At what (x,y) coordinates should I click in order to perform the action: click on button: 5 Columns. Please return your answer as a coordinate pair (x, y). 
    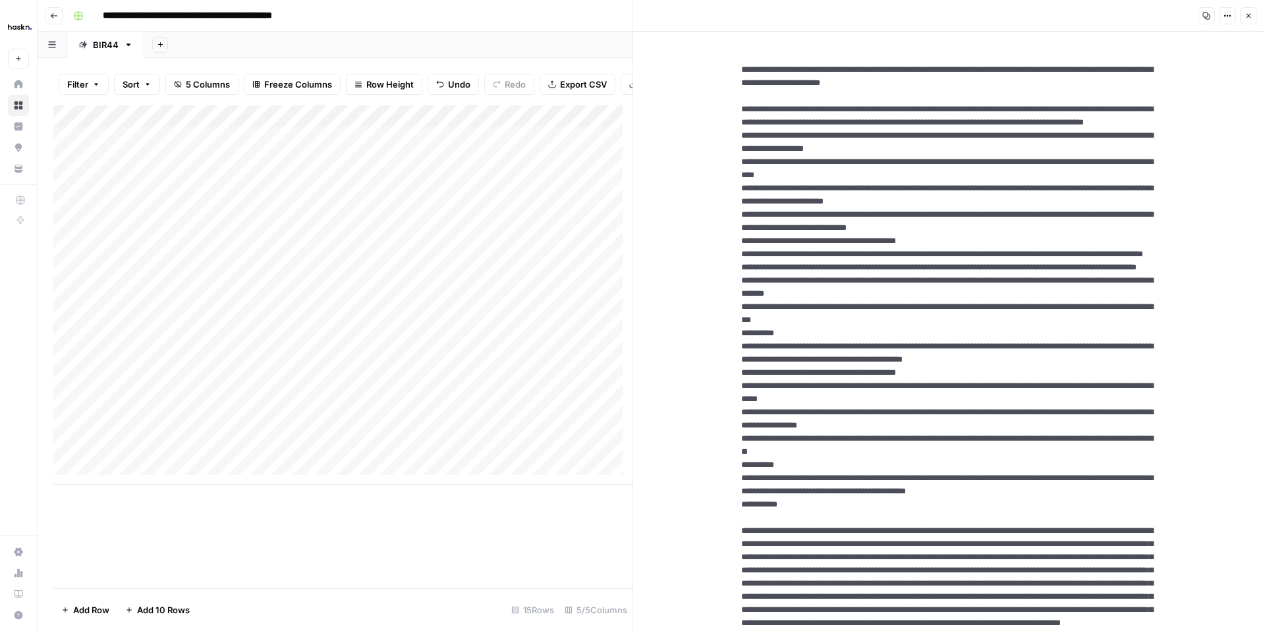
    Looking at the image, I should click on (202, 84).